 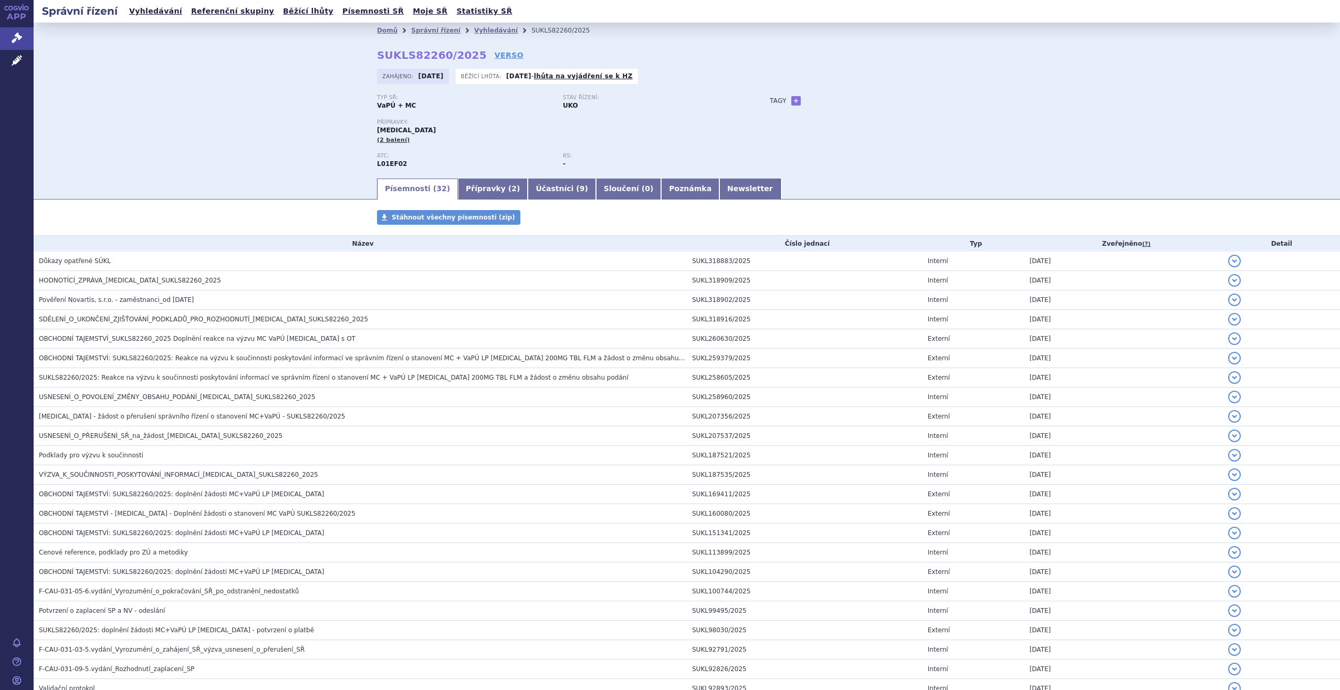 What do you see at coordinates (804, 339) in the screenshot?
I see `td: SUKL260630/2025` at bounding box center [804, 339].